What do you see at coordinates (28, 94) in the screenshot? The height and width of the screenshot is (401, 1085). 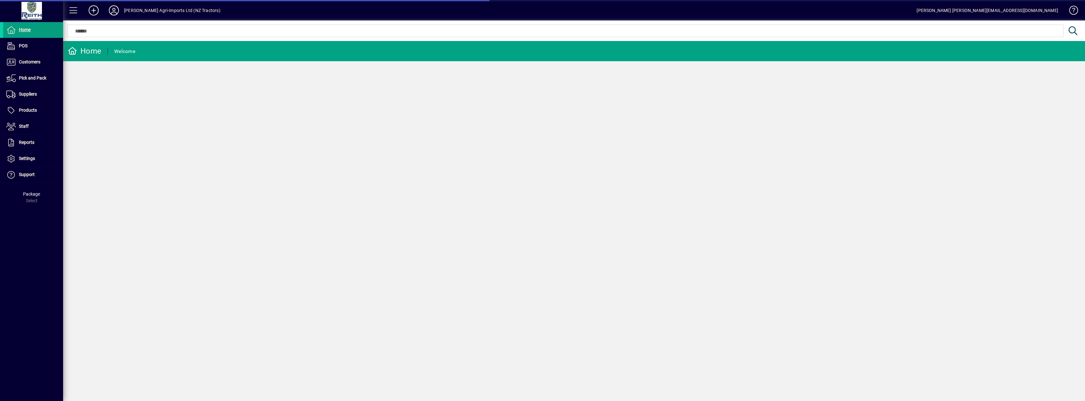 I see `span: Suppliers` at bounding box center [28, 94].